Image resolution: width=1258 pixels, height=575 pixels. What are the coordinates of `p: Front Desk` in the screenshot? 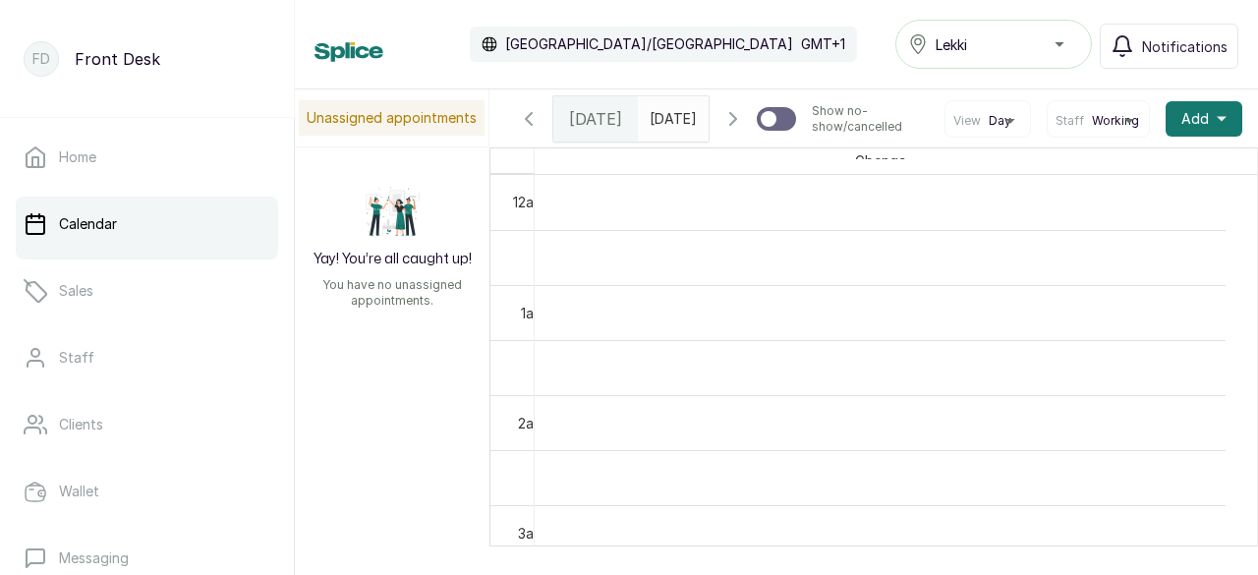 It's located at (117, 59).